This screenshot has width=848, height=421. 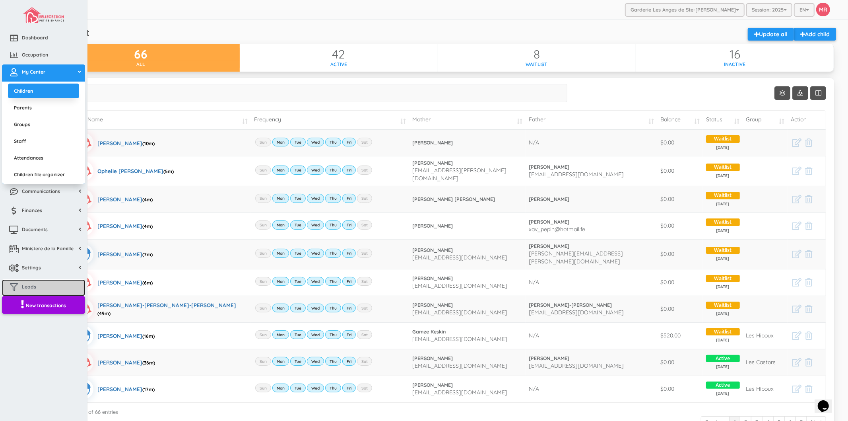 I want to click on div: Inactive, so click(x=735, y=64).